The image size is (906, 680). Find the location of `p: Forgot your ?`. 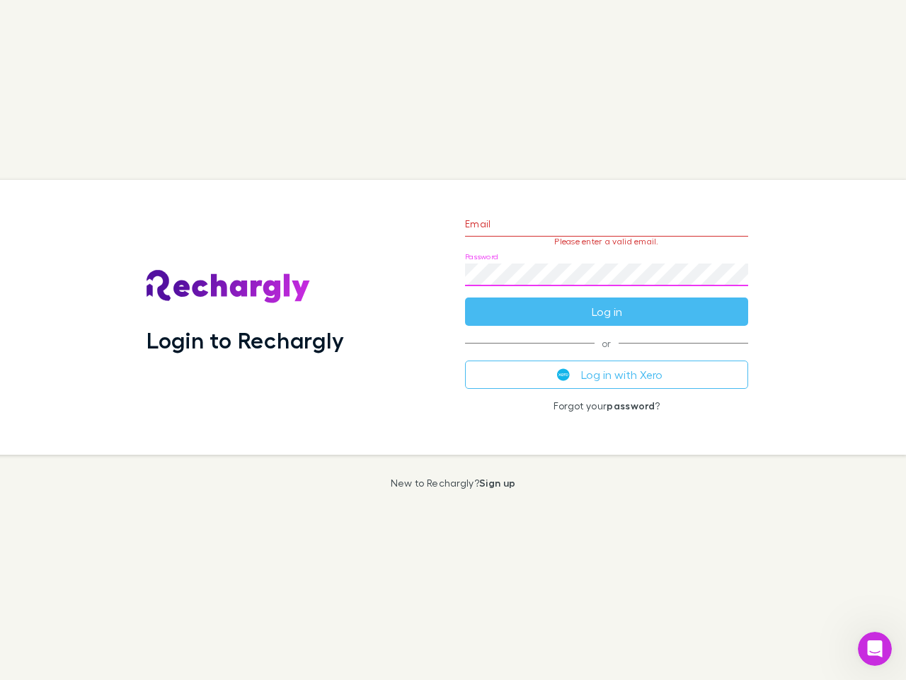

p: Forgot your ? is located at coordinates (607, 406).